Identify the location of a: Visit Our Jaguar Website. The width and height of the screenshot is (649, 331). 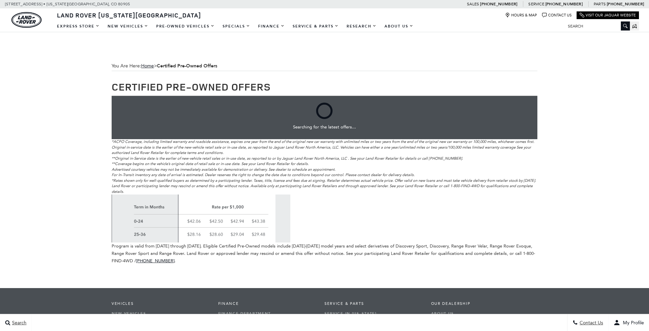
(608, 15).